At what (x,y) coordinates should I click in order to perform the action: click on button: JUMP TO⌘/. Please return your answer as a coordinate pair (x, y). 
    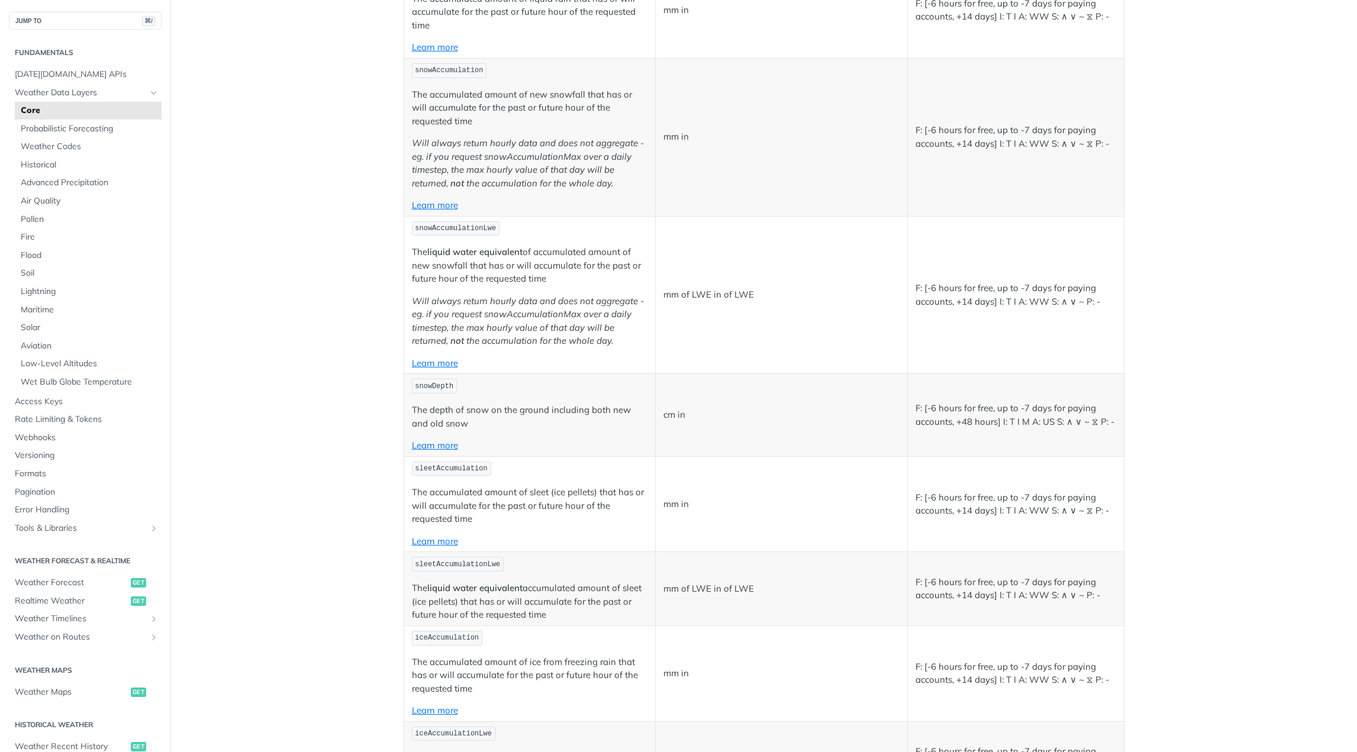
    Looking at the image, I should click on (85, 21).